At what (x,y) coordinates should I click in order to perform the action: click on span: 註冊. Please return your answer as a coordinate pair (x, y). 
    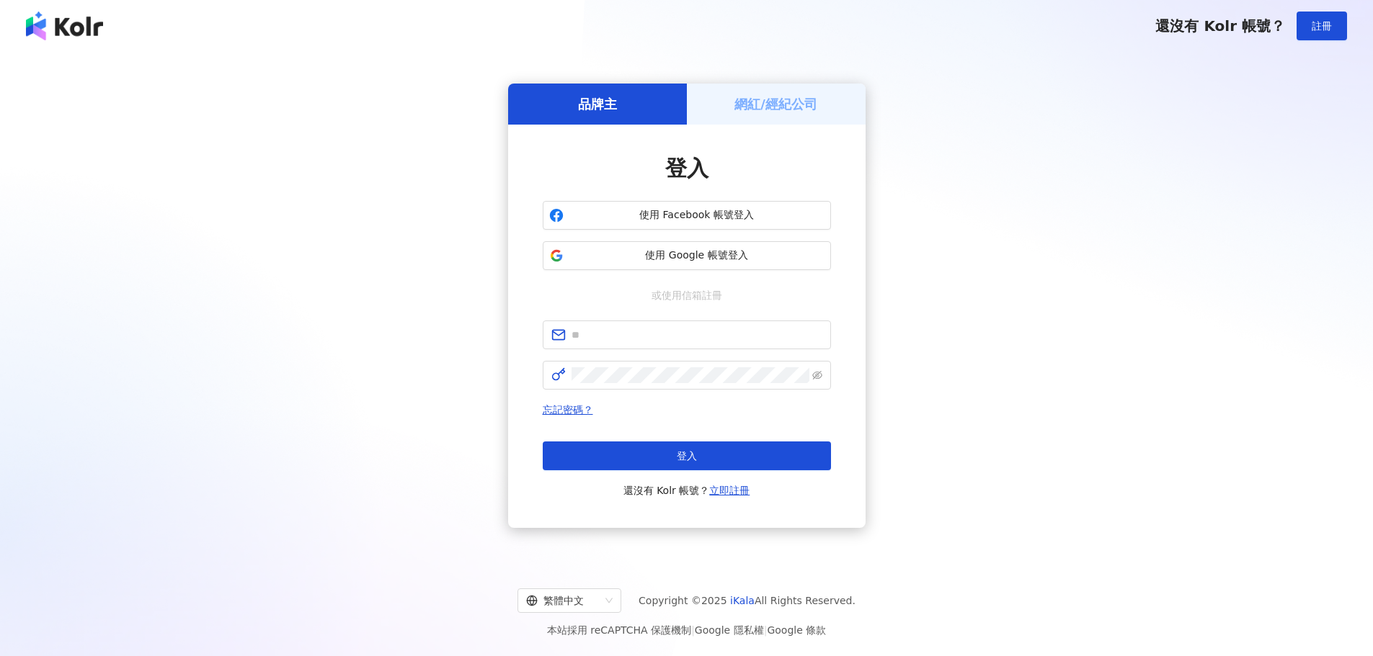
    Looking at the image, I should click on (1322, 26).